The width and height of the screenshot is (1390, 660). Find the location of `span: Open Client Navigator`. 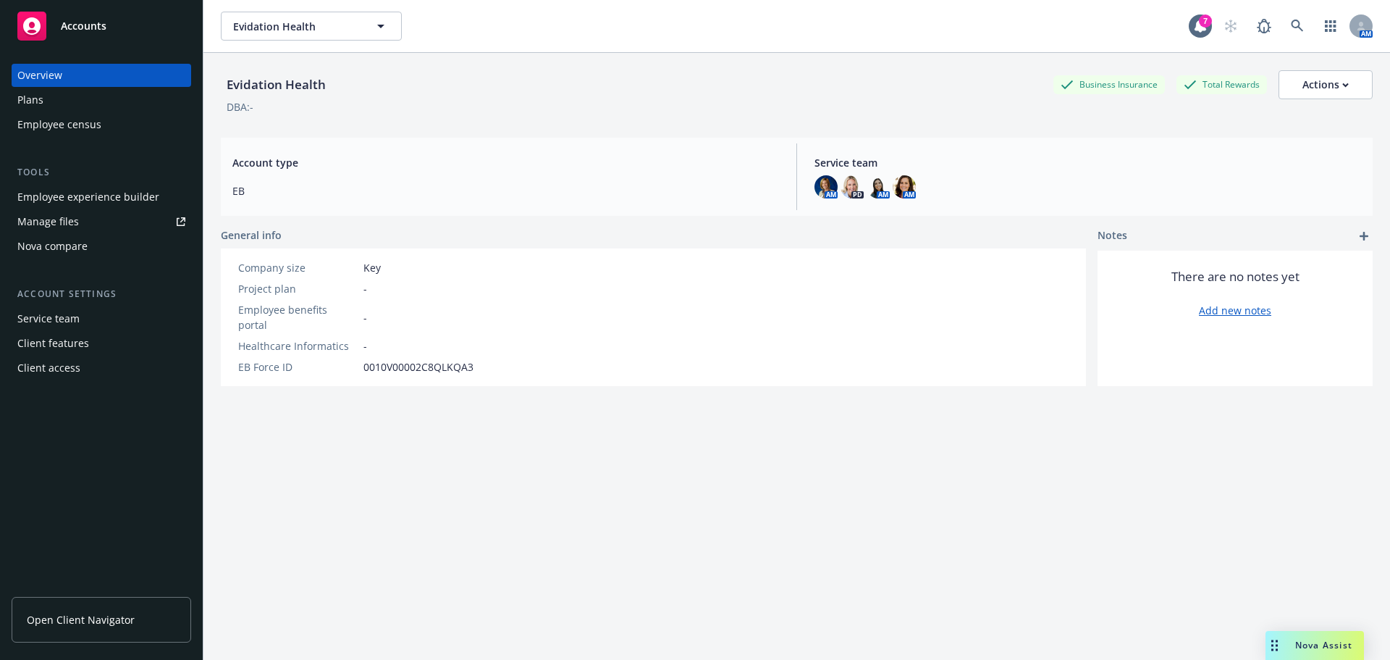

span: Open Client Navigator is located at coordinates (80, 619).